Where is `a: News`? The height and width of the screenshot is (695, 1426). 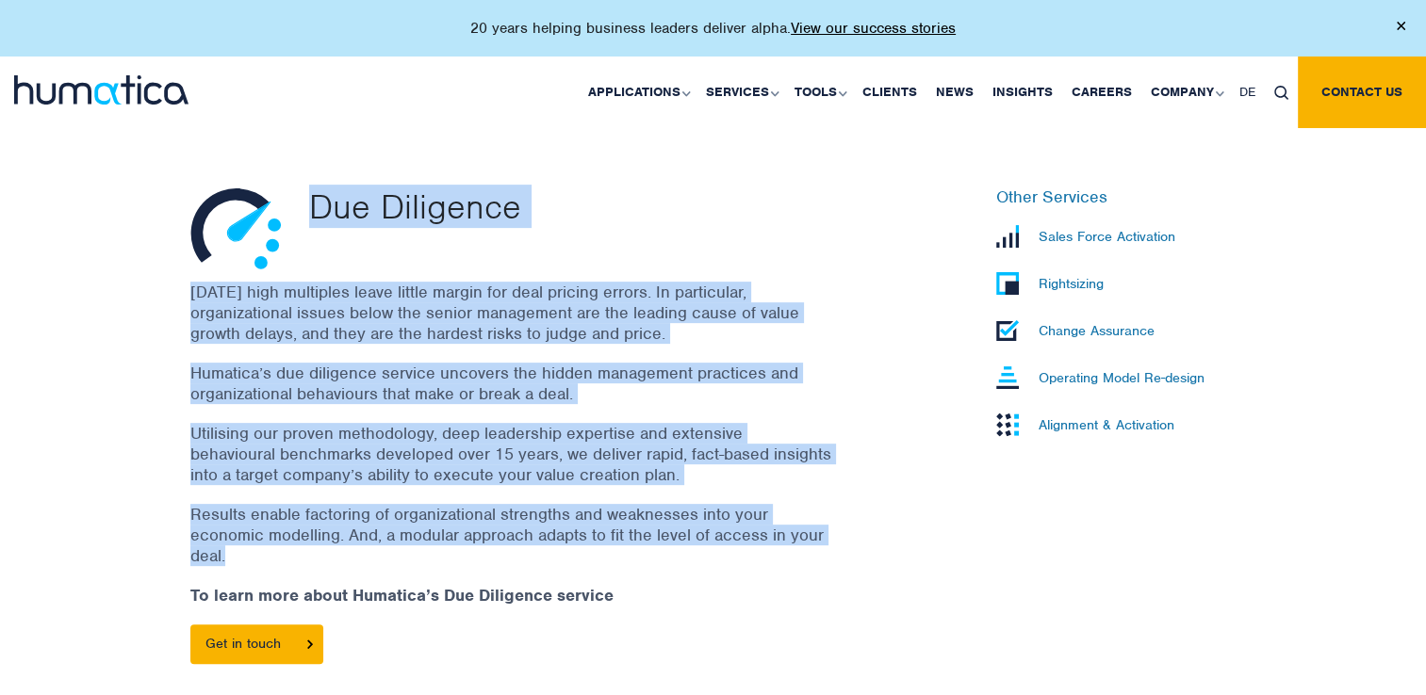
a: News is located at coordinates (955, 92).